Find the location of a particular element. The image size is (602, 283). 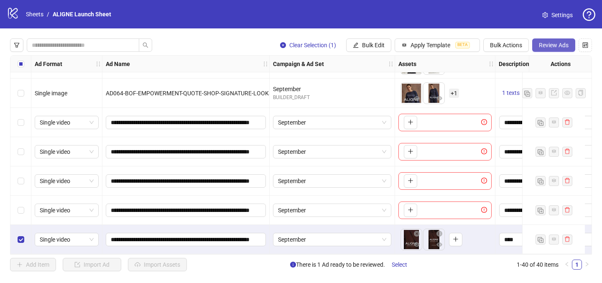

span: + 1 is located at coordinates (454, 93).